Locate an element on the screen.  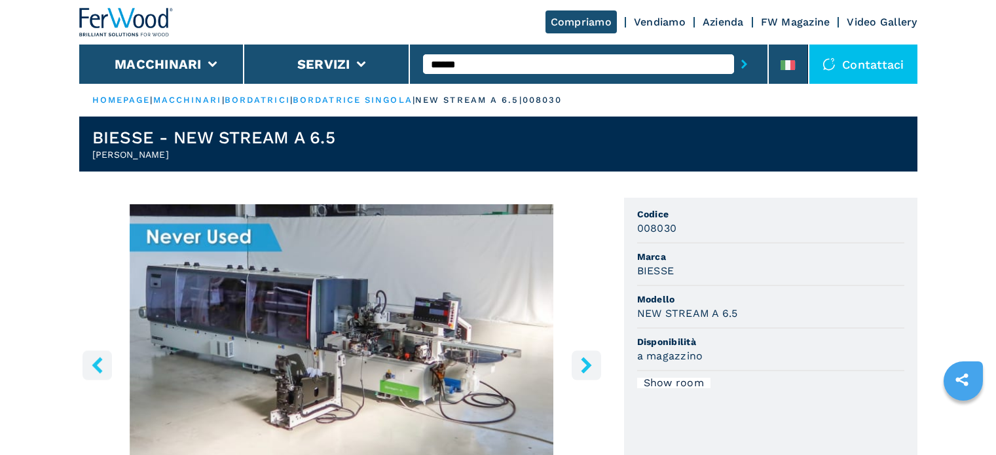
span: Disponibilità is located at coordinates (771, 342).